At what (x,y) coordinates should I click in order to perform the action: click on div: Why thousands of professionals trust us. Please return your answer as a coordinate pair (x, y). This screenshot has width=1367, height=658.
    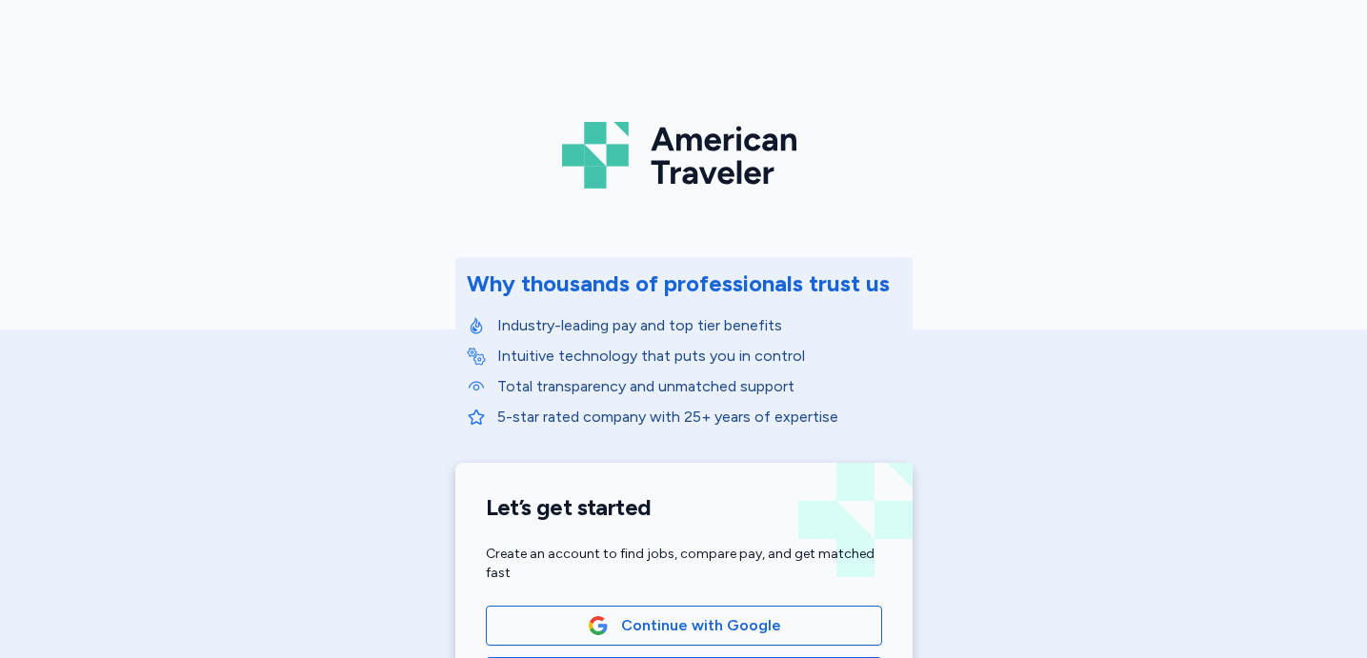
    Looking at the image, I should click on (678, 284).